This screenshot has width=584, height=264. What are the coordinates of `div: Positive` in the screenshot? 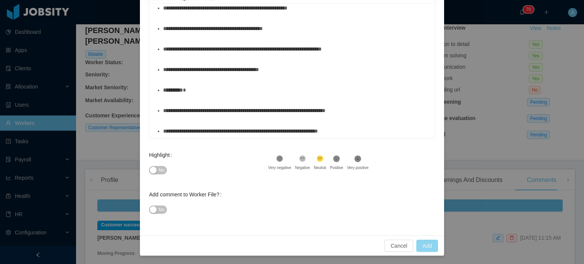 It's located at (336, 168).